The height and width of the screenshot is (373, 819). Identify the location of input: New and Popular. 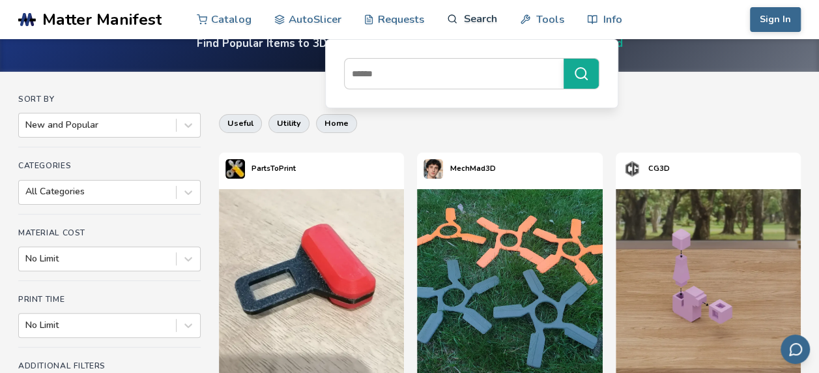
(27, 125).